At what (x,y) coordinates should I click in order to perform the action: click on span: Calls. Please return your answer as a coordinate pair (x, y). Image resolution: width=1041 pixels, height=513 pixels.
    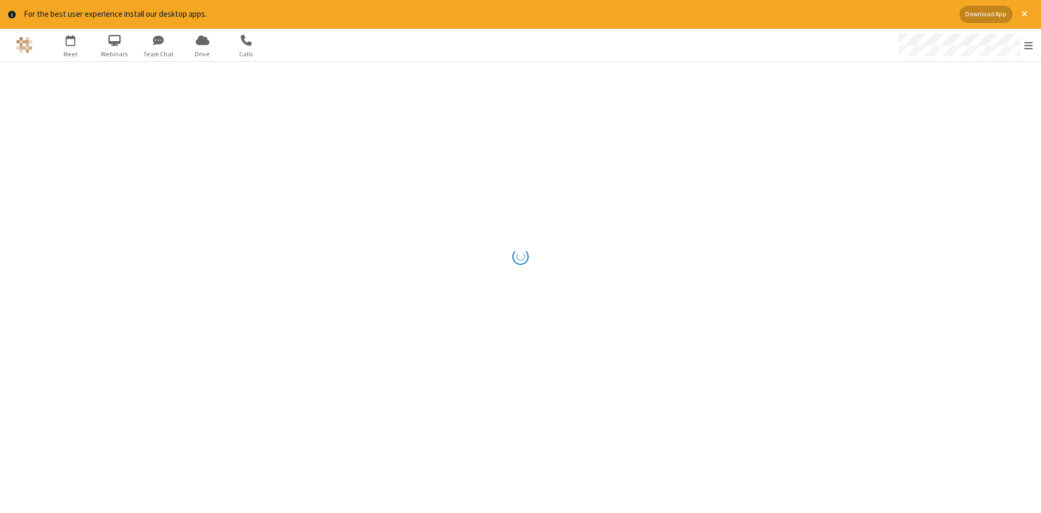
    Looking at the image, I should click on (246, 54).